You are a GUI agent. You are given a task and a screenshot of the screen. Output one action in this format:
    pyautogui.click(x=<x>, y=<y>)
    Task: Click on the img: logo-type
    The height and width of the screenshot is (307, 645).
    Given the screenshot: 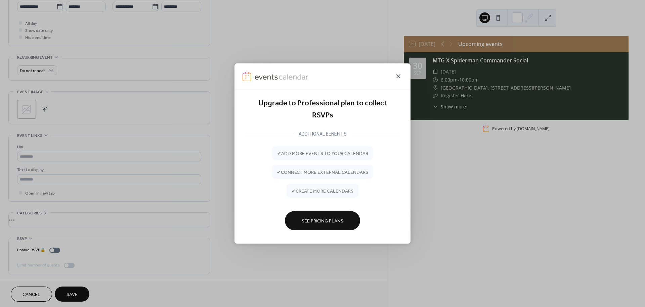 What is the action you would take?
    pyautogui.click(x=282, y=77)
    